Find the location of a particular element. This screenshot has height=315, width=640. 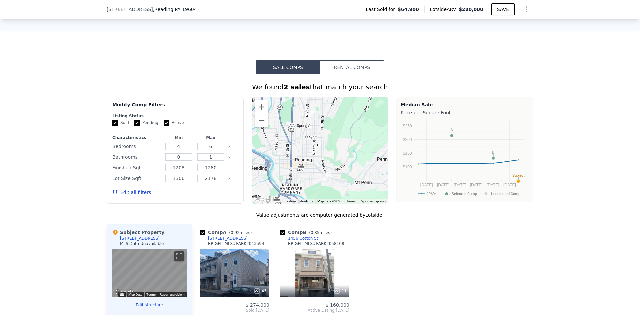

input: Sold is located at coordinates (115, 123).